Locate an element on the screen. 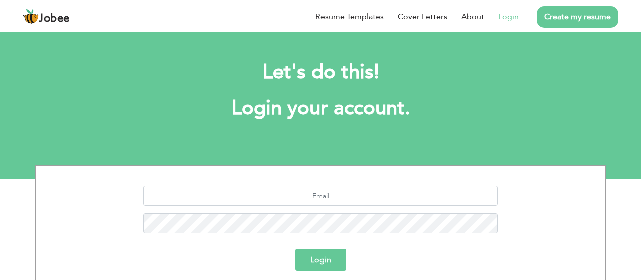 This screenshot has width=641, height=280. a: About is located at coordinates (473, 17).